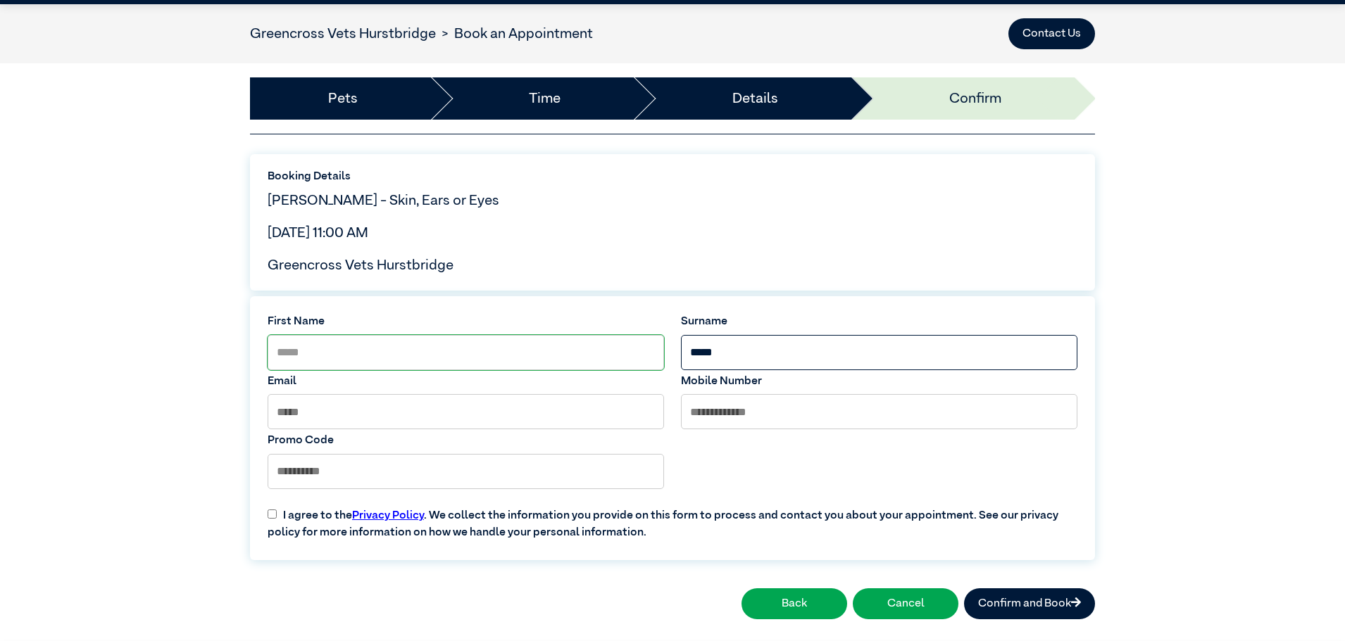  What do you see at coordinates (1051, 34) in the screenshot?
I see `button: Contact Us` at bounding box center [1051, 34].